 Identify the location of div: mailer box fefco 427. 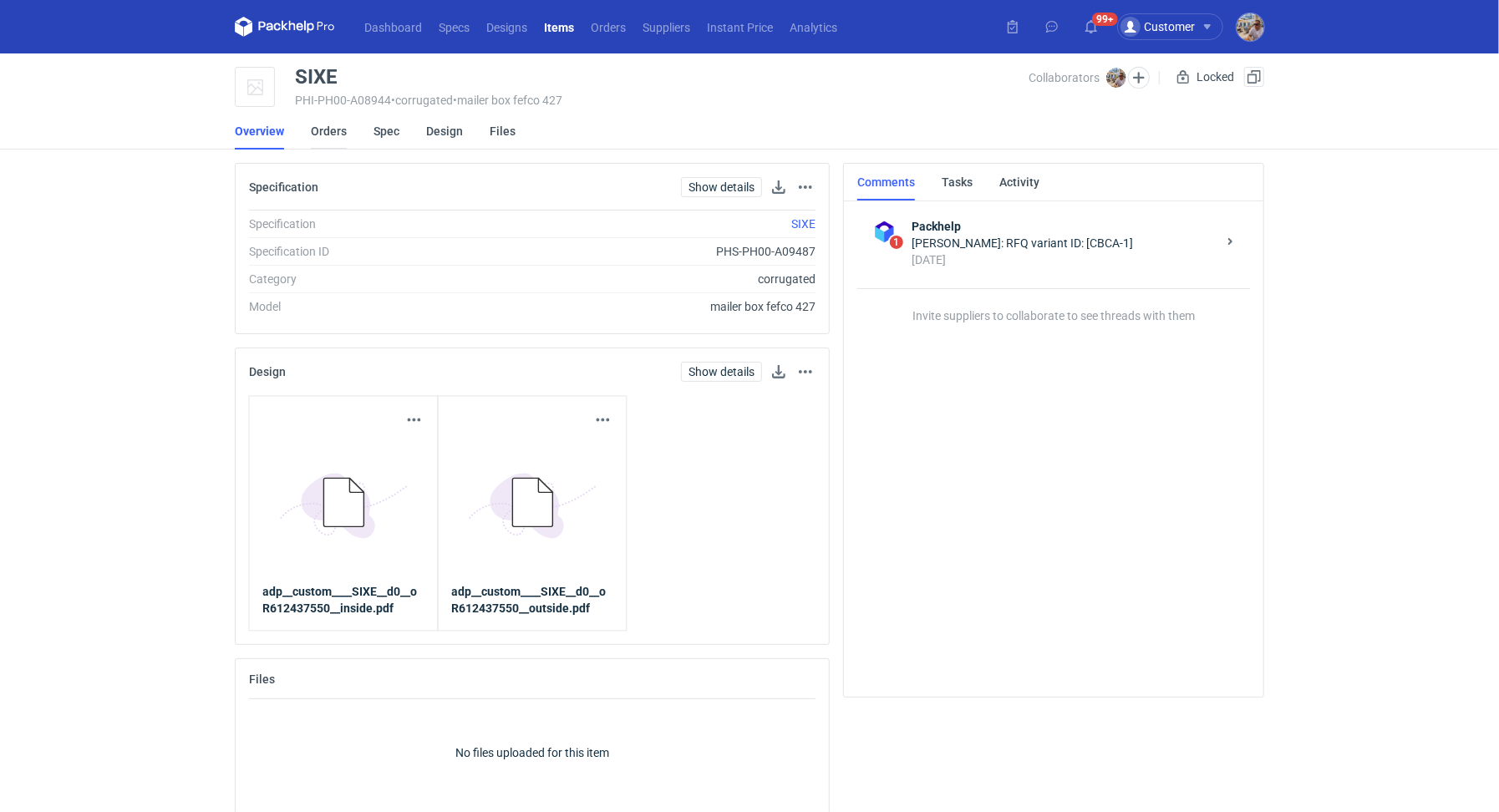
(645, 307).